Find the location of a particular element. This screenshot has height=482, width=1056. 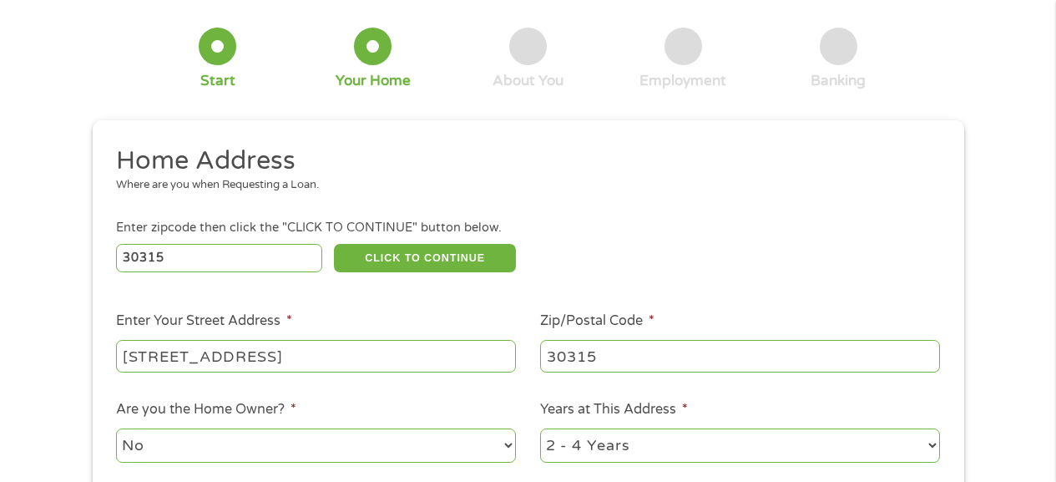

div: Start is located at coordinates (218, 81).